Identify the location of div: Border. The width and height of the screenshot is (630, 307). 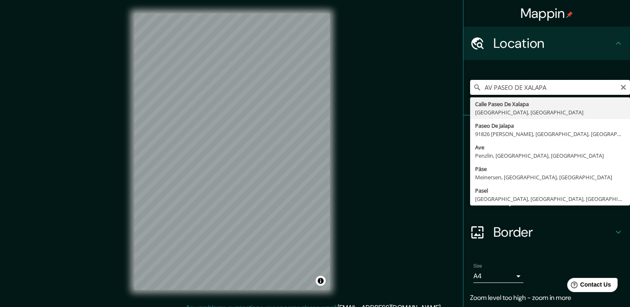
(546, 232).